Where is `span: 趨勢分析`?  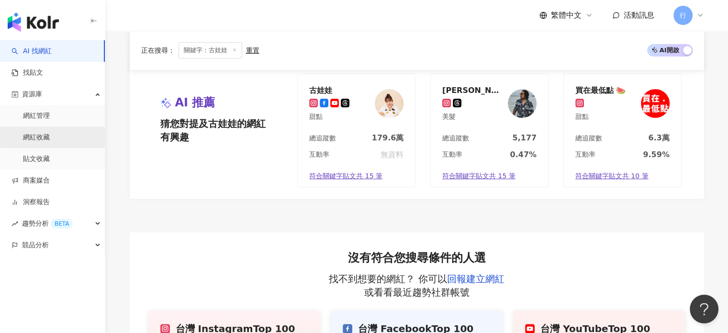 span: 趨勢分析 is located at coordinates (47, 223).